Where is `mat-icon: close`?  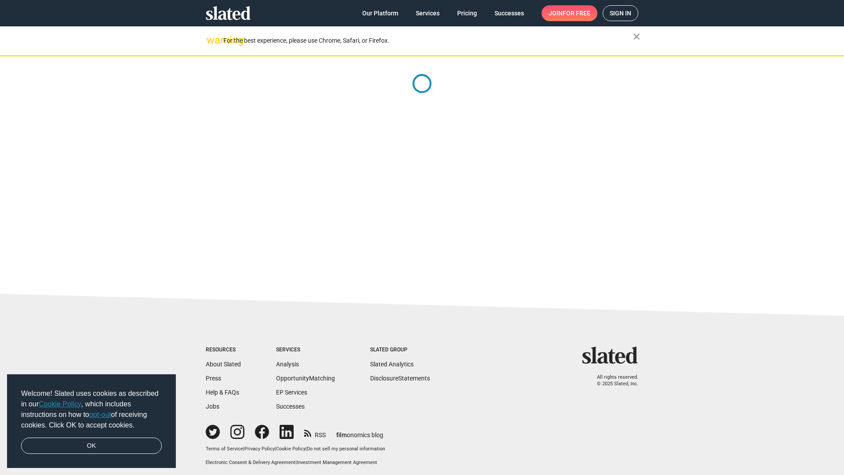 mat-icon: close is located at coordinates (636, 36).